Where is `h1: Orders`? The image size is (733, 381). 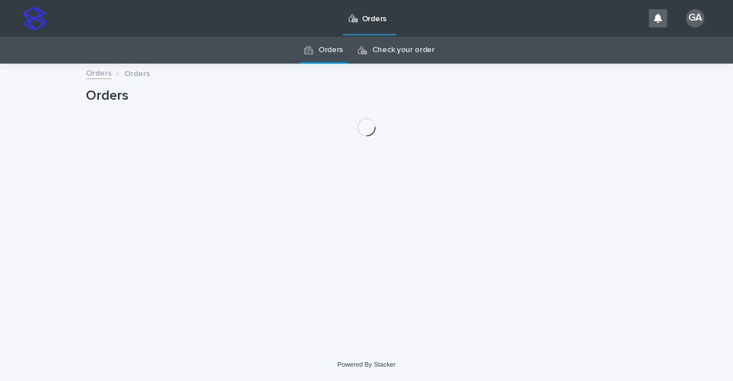
h1: Orders is located at coordinates (367, 96).